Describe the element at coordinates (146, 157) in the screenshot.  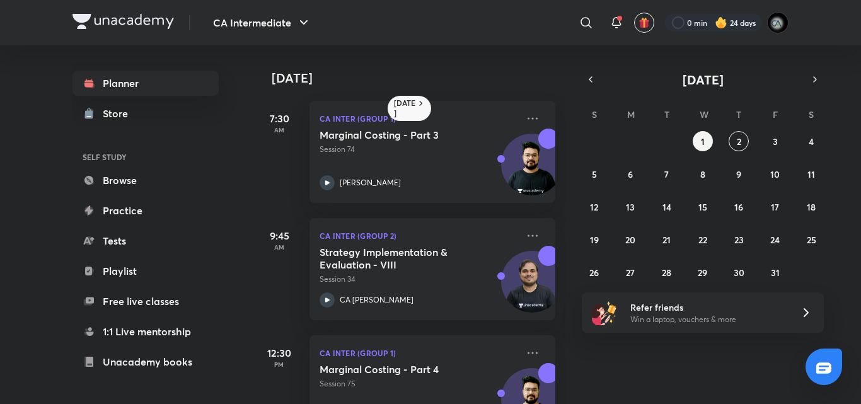
I see `h6: SELF STUDY` at that location.